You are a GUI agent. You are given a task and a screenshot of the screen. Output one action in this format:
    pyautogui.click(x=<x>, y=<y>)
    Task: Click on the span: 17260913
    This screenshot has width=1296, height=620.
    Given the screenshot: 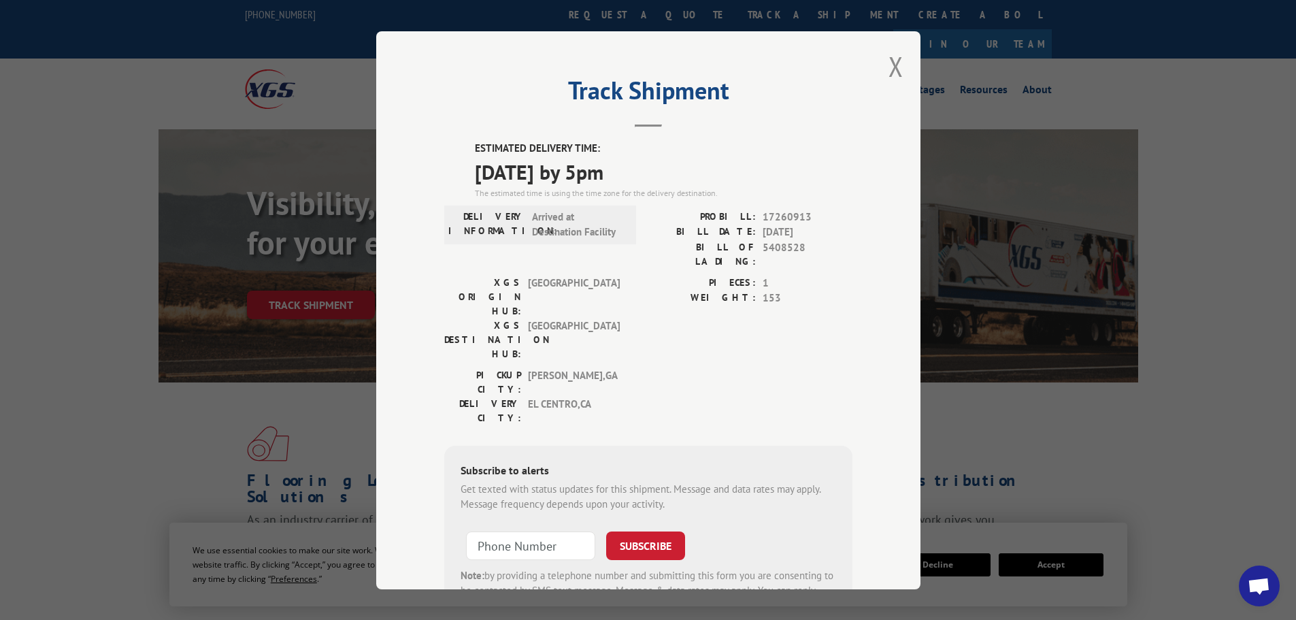 What is the action you would take?
    pyautogui.click(x=808, y=216)
    